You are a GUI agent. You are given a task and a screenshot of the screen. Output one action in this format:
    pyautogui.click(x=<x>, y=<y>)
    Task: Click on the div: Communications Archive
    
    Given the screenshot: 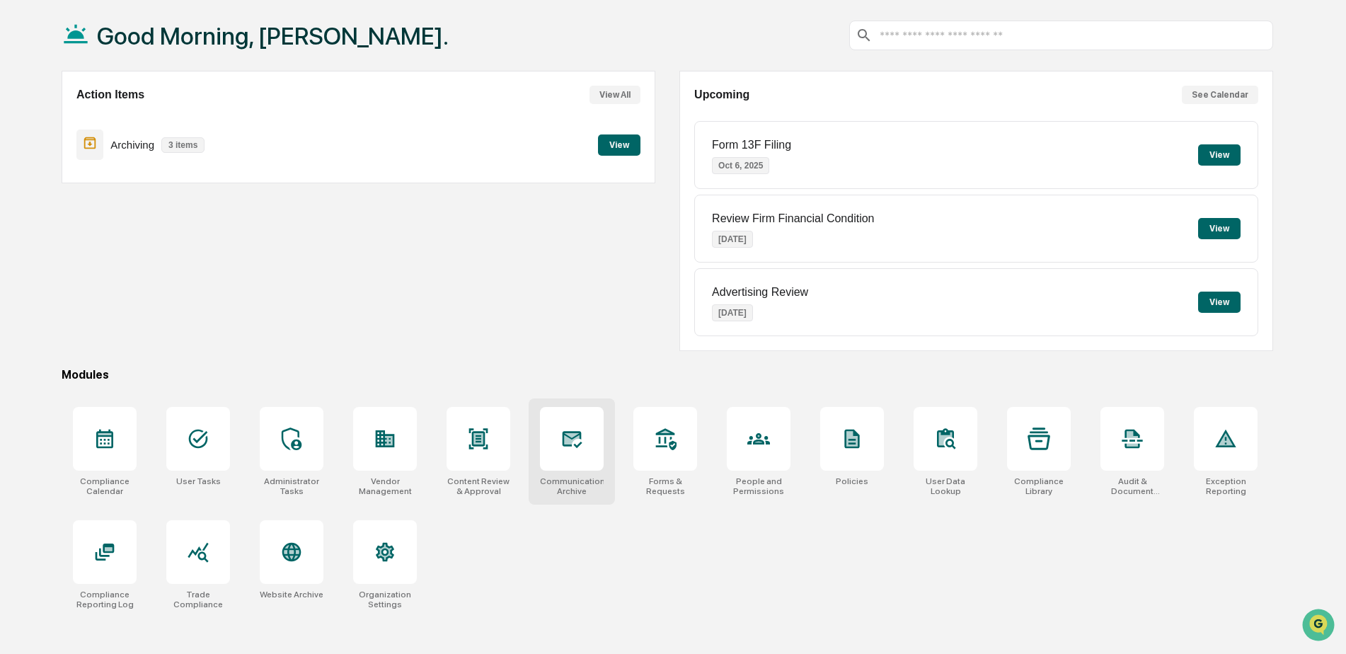 What is the action you would take?
    pyautogui.click(x=572, y=486)
    